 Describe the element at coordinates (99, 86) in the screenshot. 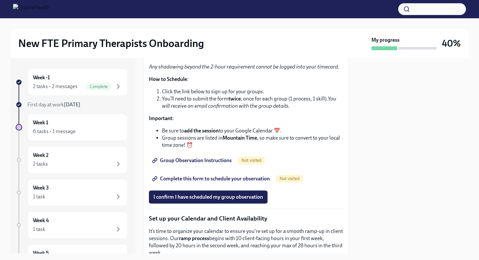

I see `span: Complete` at that location.